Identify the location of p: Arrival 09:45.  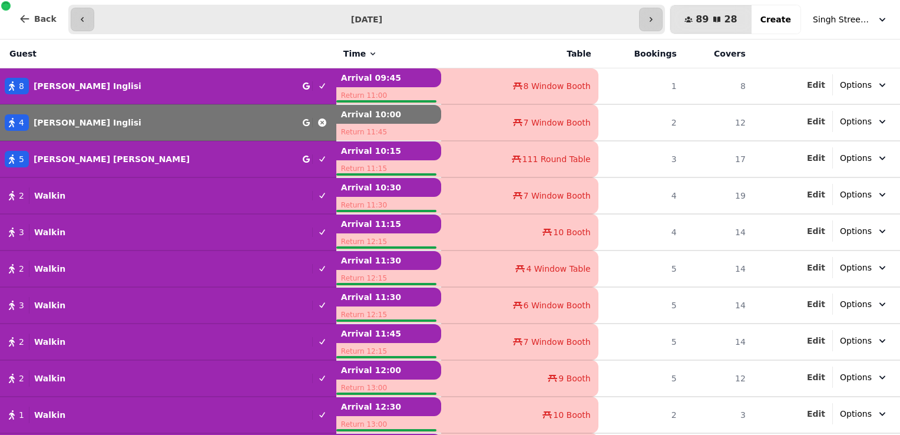
(389, 78).